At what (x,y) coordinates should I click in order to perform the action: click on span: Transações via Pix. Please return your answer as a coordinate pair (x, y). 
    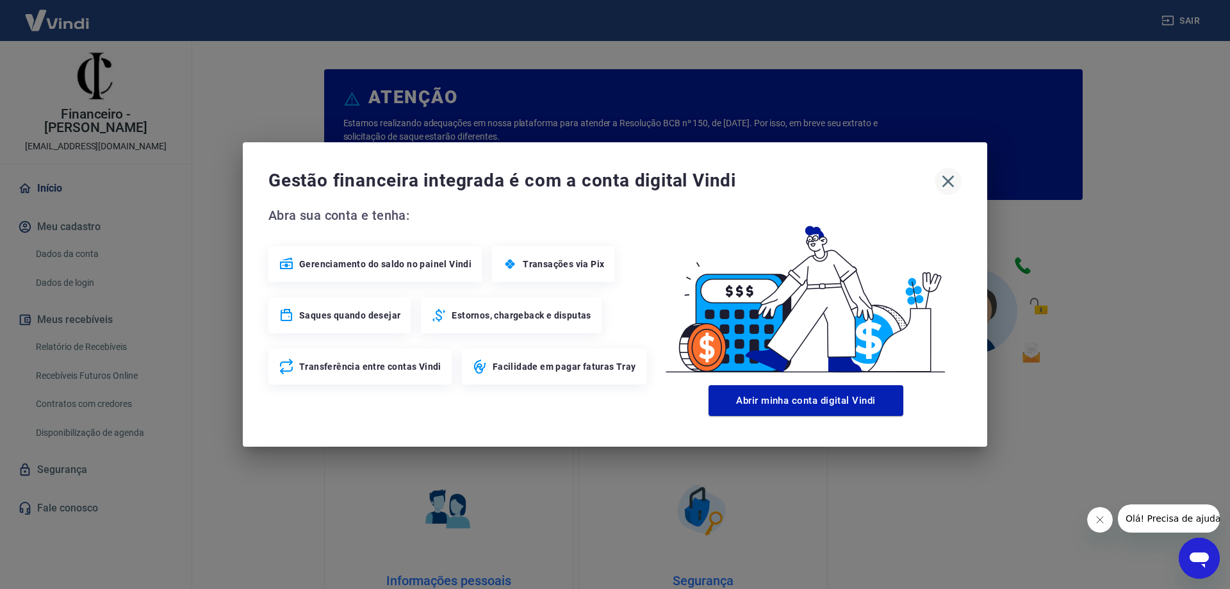
    Looking at the image, I should click on (563, 264).